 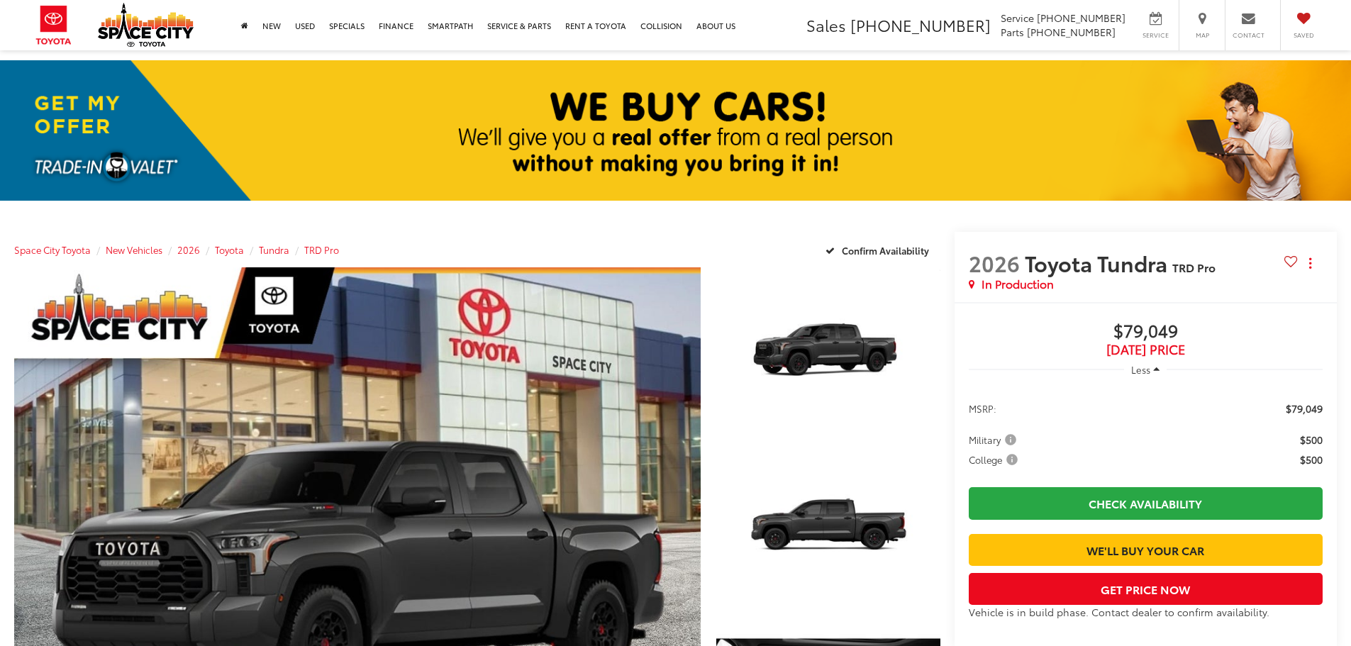 I want to click on button: Military, so click(x=995, y=440).